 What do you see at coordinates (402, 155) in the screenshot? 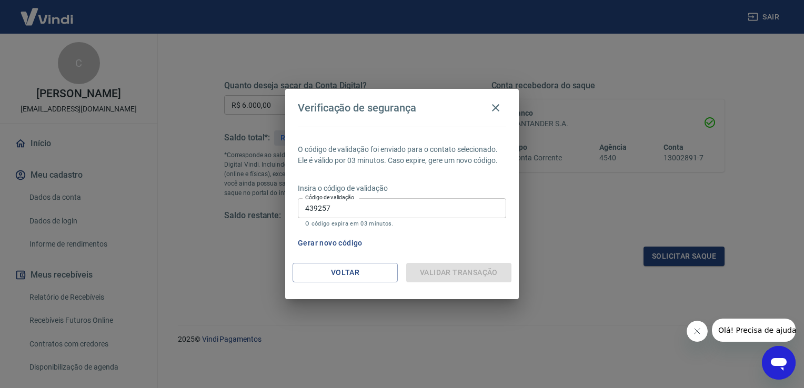
I see `p: O código de validação foi enviado para o contato selecionado. Ele é válido por 03 minutos. Caso e...` at bounding box center [402, 155].